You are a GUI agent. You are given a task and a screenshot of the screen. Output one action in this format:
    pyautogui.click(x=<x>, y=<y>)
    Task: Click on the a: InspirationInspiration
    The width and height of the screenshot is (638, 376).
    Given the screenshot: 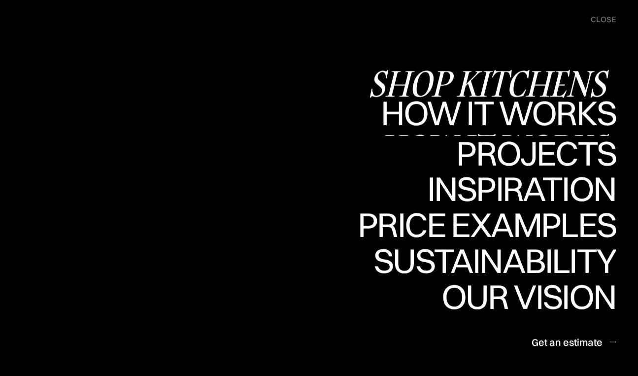 What is the action you would take?
    pyautogui.click(x=515, y=189)
    